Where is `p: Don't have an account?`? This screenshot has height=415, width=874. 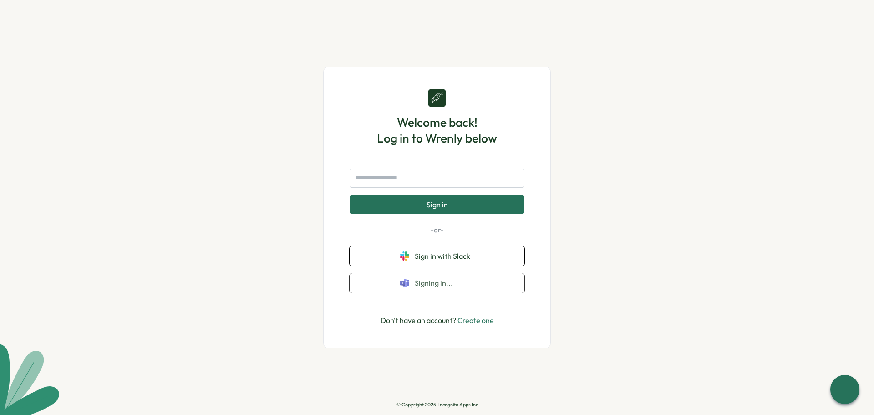 p: Don't have an account? is located at coordinates (437, 320).